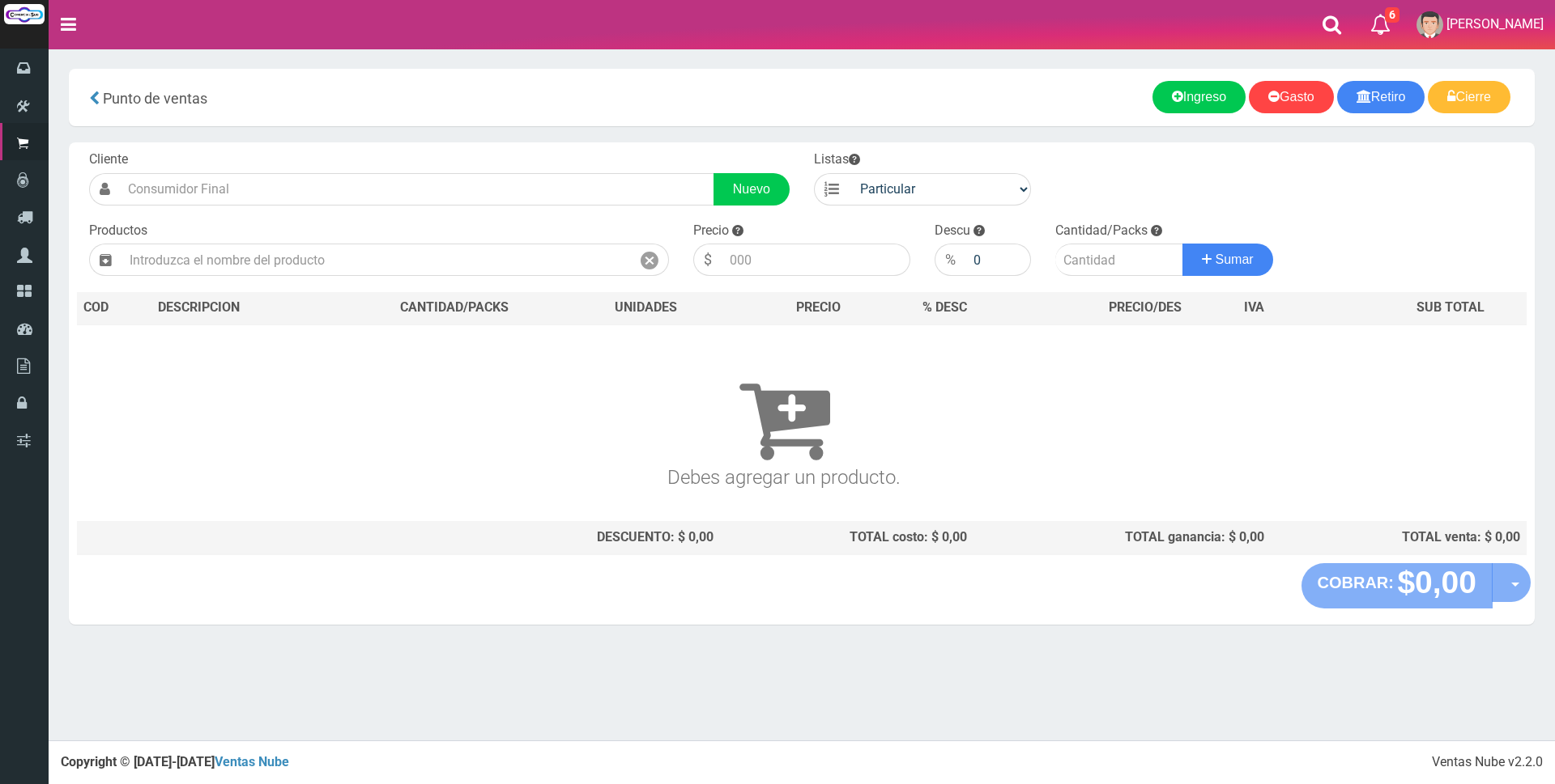  What do you see at coordinates (952, 230) in the screenshot?
I see `label: Descu` at bounding box center [952, 230].